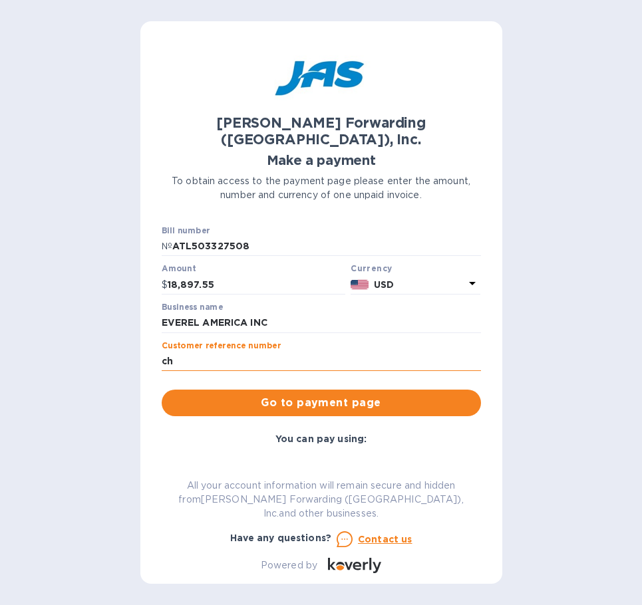 The image size is (642, 605). I want to click on u: Contact us, so click(385, 539).